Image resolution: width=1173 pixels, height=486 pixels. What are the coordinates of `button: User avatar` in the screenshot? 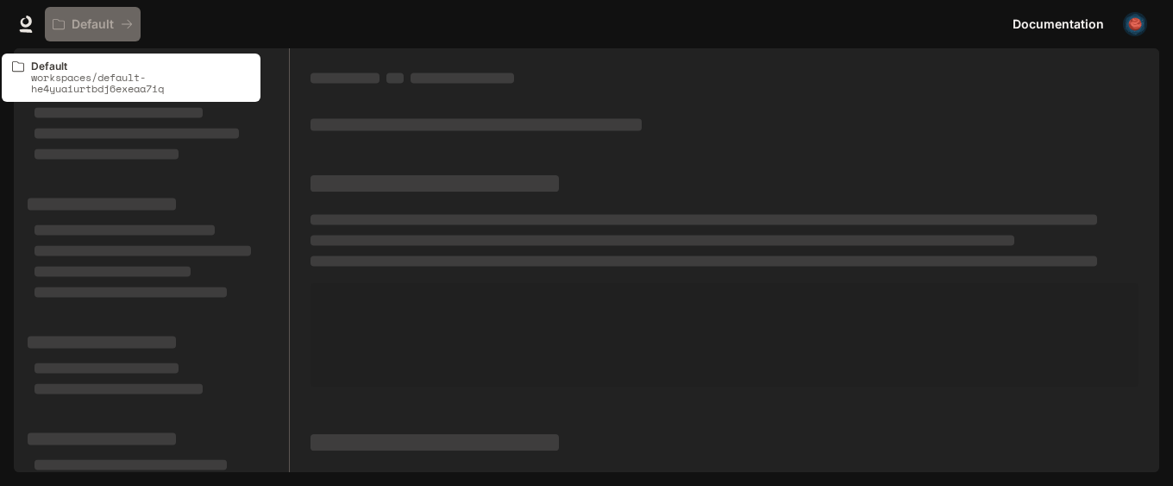 It's located at (1136, 24).